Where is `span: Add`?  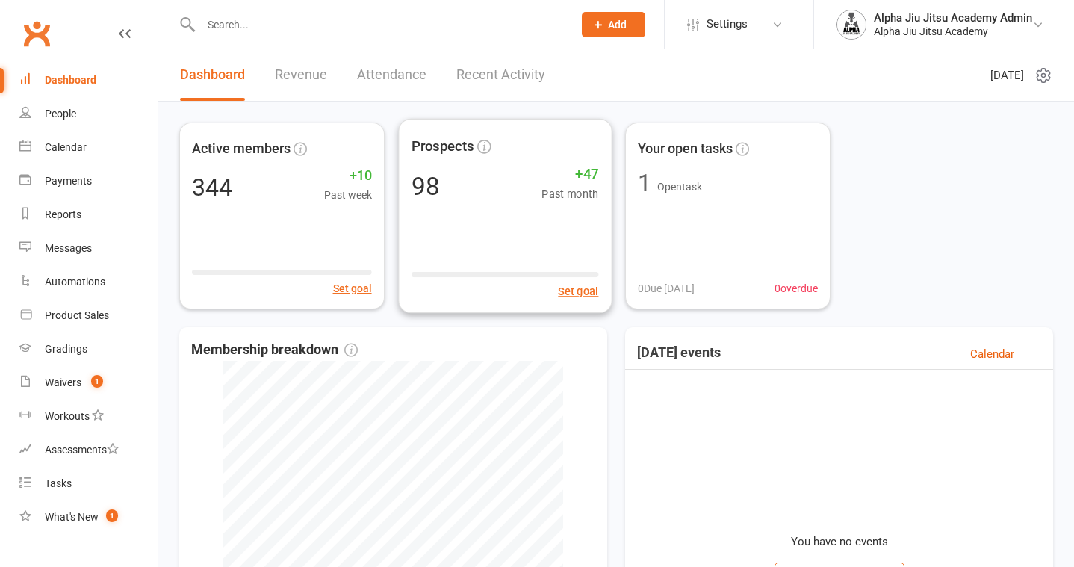 span: Add is located at coordinates (617, 25).